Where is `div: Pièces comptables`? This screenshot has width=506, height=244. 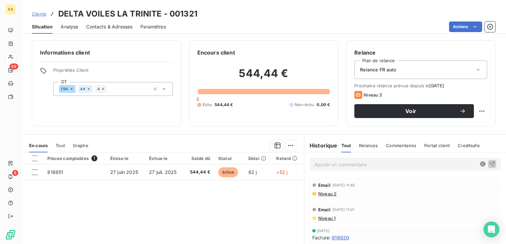
div: Pièces comptables is located at coordinates (75, 159).